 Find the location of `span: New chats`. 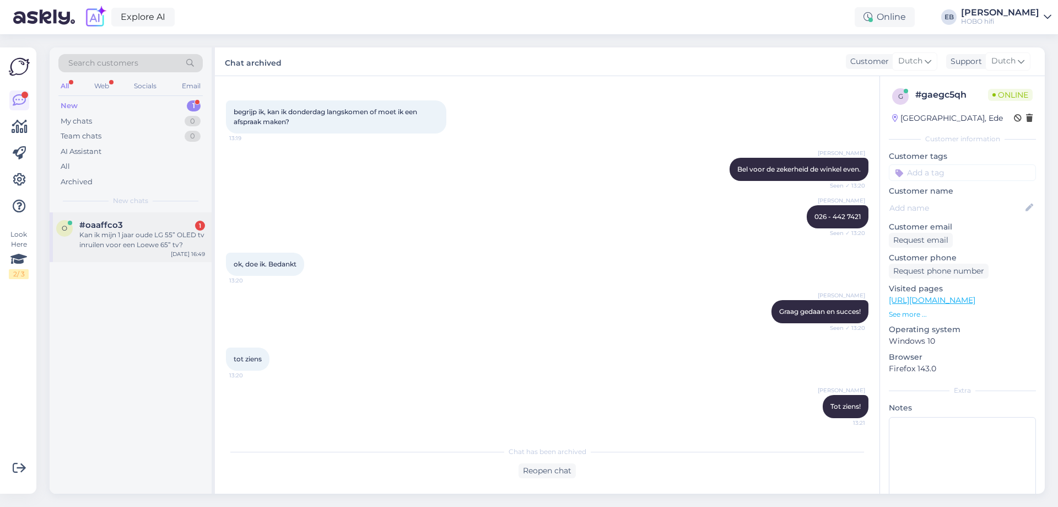

span: New chats is located at coordinates (131, 201).